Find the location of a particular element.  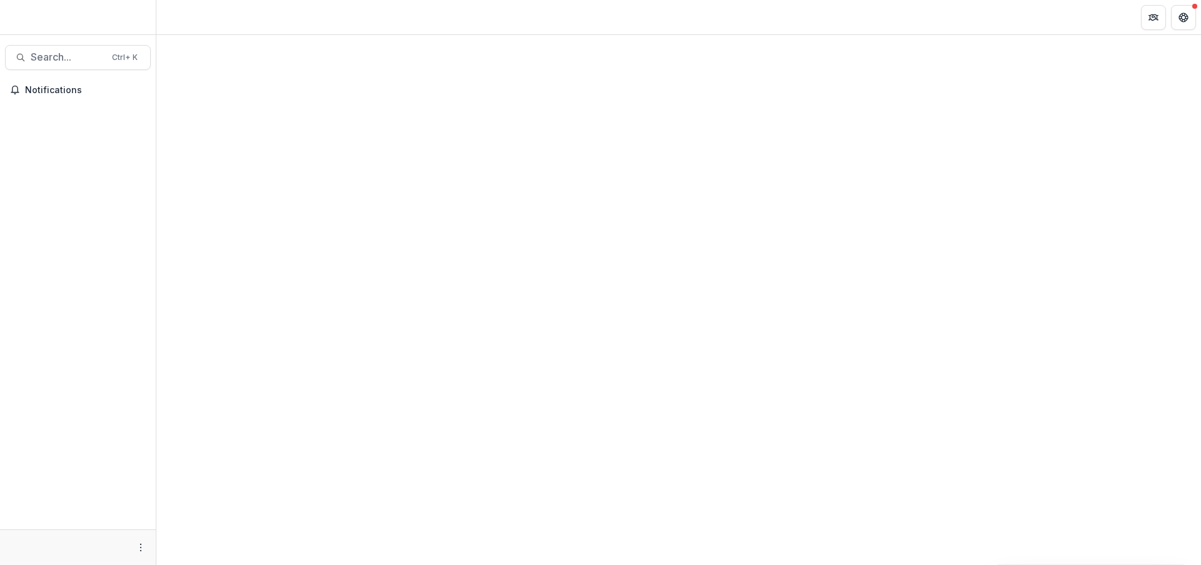

button: Get Help is located at coordinates (1184, 18).